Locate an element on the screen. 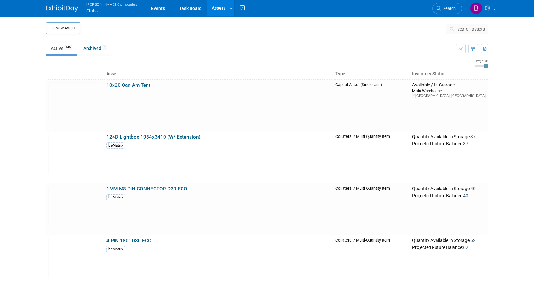  a: 124D Lightbox 1984x3410 (W/ Extension) is located at coordinates (153, 137).